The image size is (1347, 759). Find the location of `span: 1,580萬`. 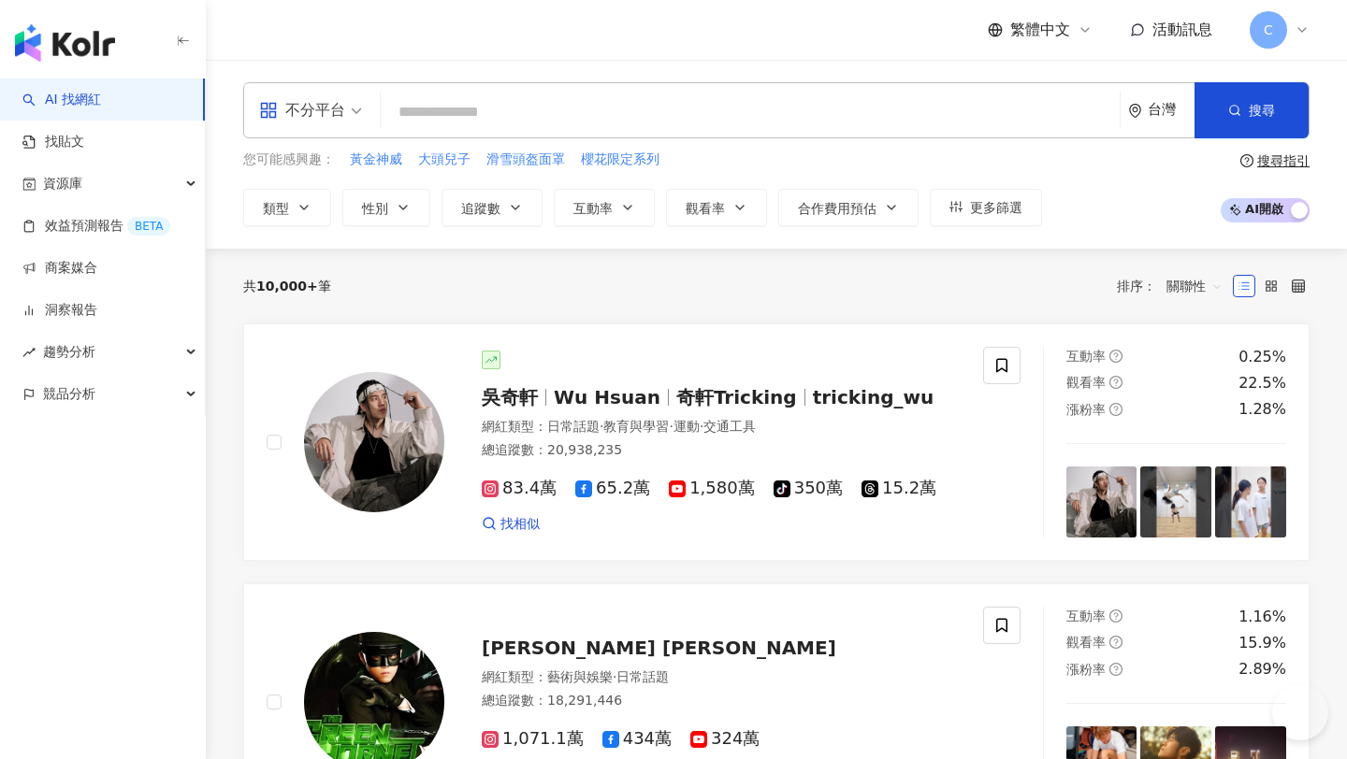

span: 1,580萬 is located at coordinates (712, 488).